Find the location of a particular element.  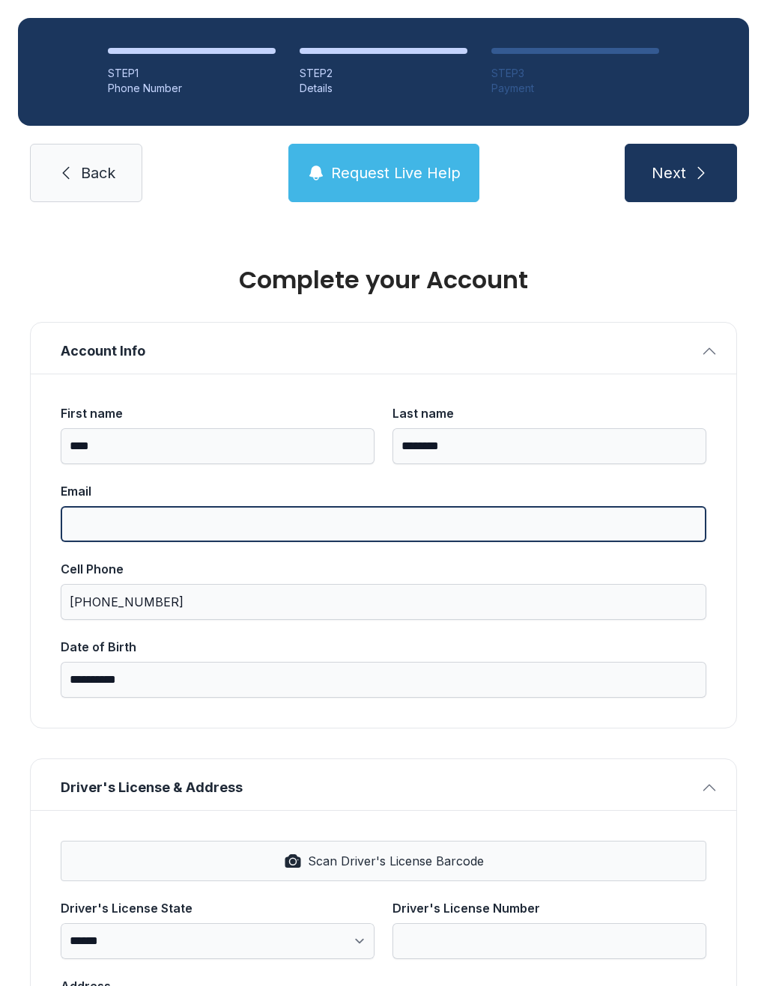

div: Payment is located at coordinates (575, 88).